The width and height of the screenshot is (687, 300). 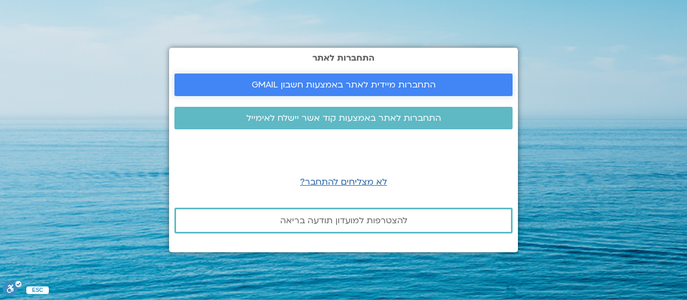 What do you see at coordinates (344, 221) in the screenshot?
I see `span: להצטרפות למועדון תודעה בריאה` at bounding box center [344, 221].